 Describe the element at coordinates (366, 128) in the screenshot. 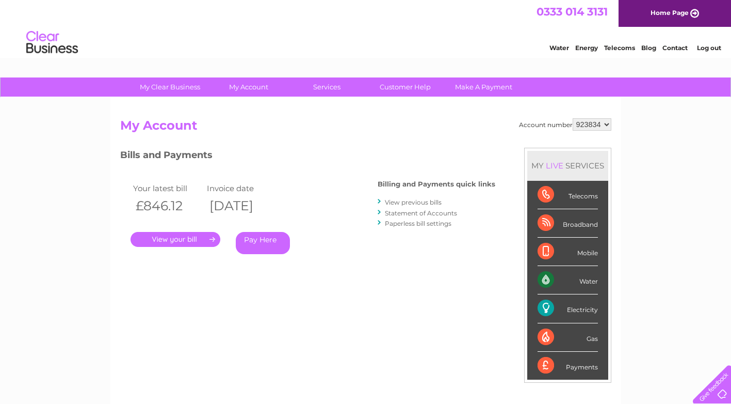

I see `h2: My Account` at that location.